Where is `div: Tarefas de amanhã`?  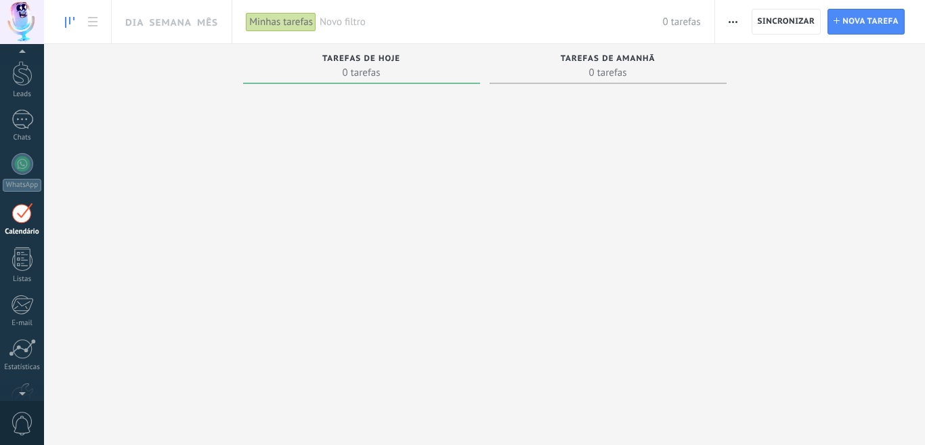 div: Tarefas de amanhã is located at coordinates (608, 60).